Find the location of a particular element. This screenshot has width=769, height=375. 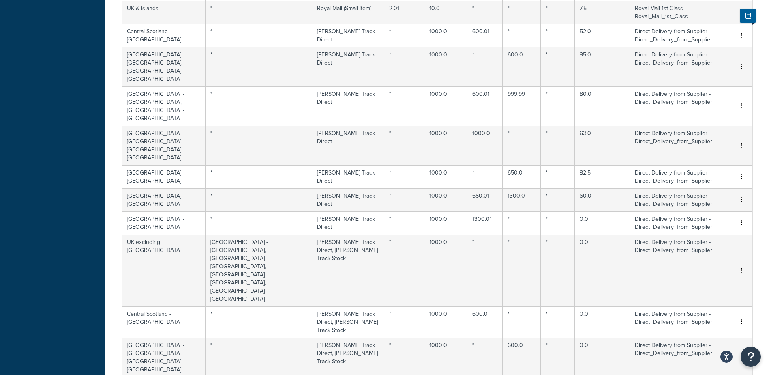

td: 1300.01 is located at coordinates (485, 223).